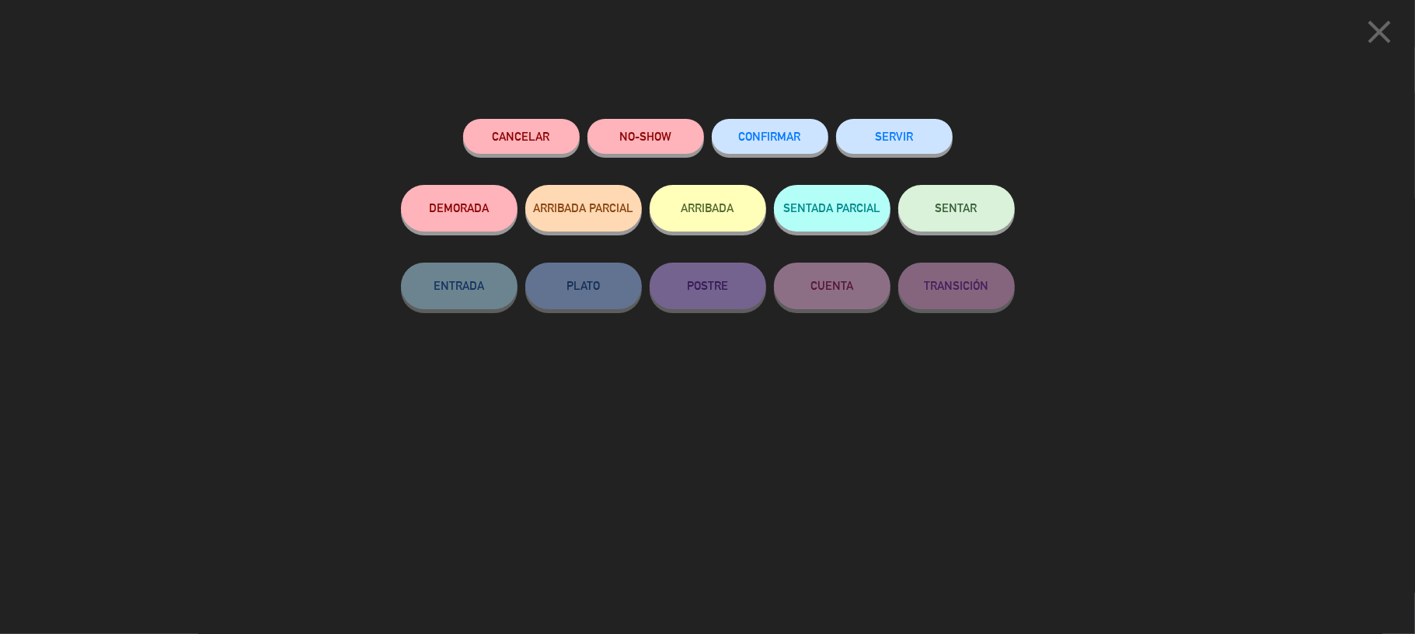  I want to click on span: ARRIBADA PARCIAL, so click(583, 207).